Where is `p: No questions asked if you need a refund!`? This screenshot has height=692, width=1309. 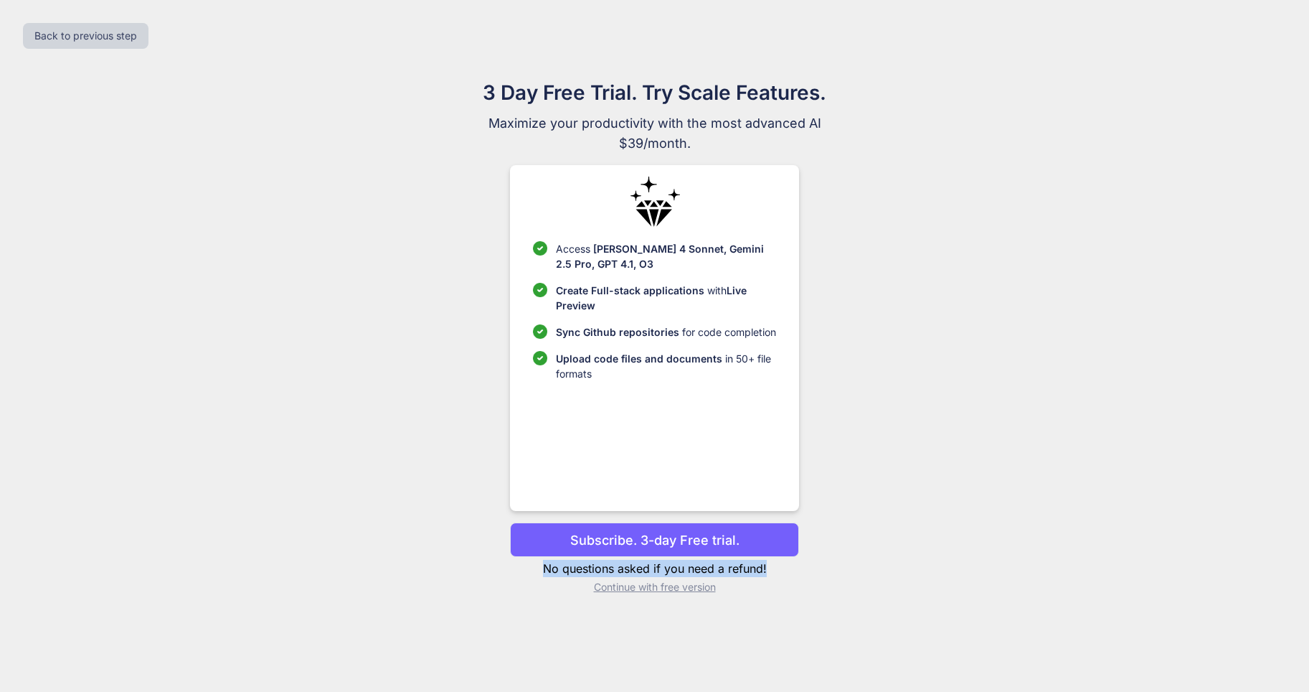 p: No questions asked if you need a refund! is located at coordinates (654, 568).